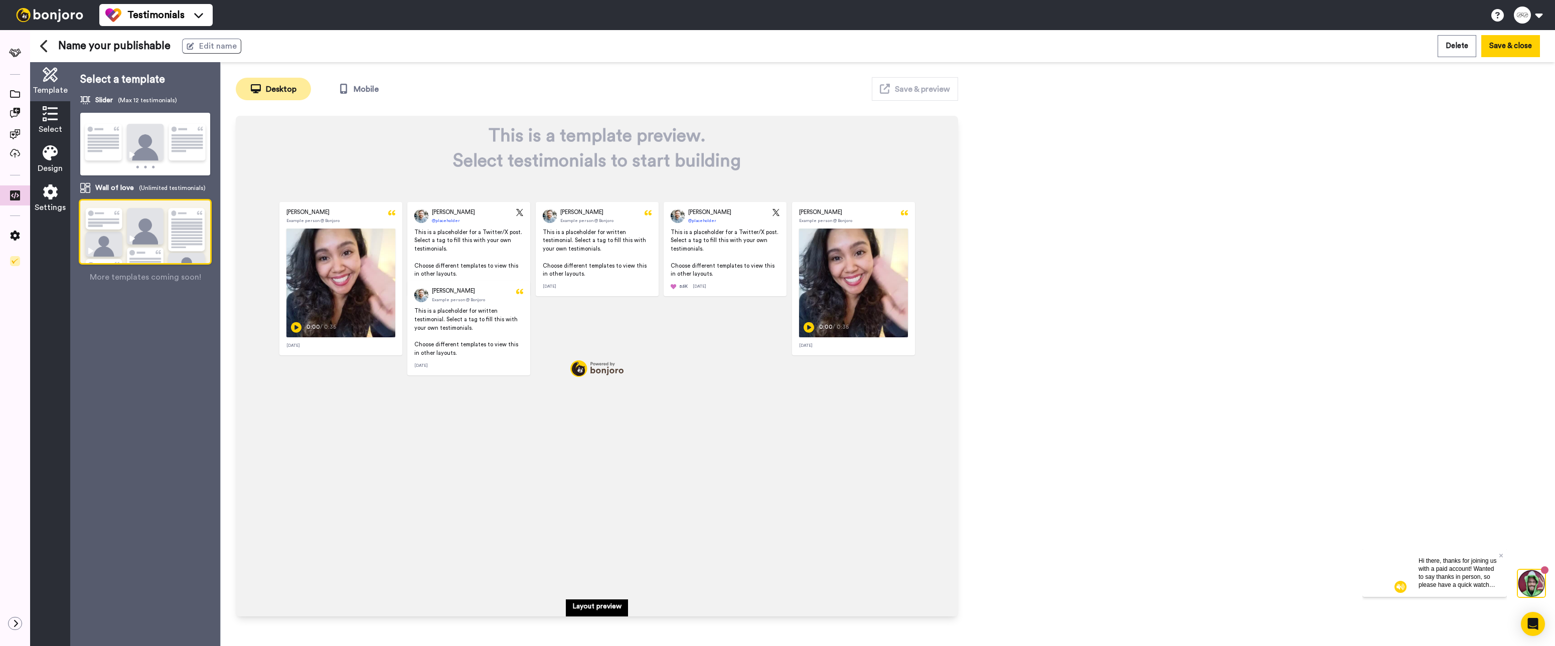 The height and width of the screenshot is (646, 1555). I want to click on span: Settings, so click(50, 208).